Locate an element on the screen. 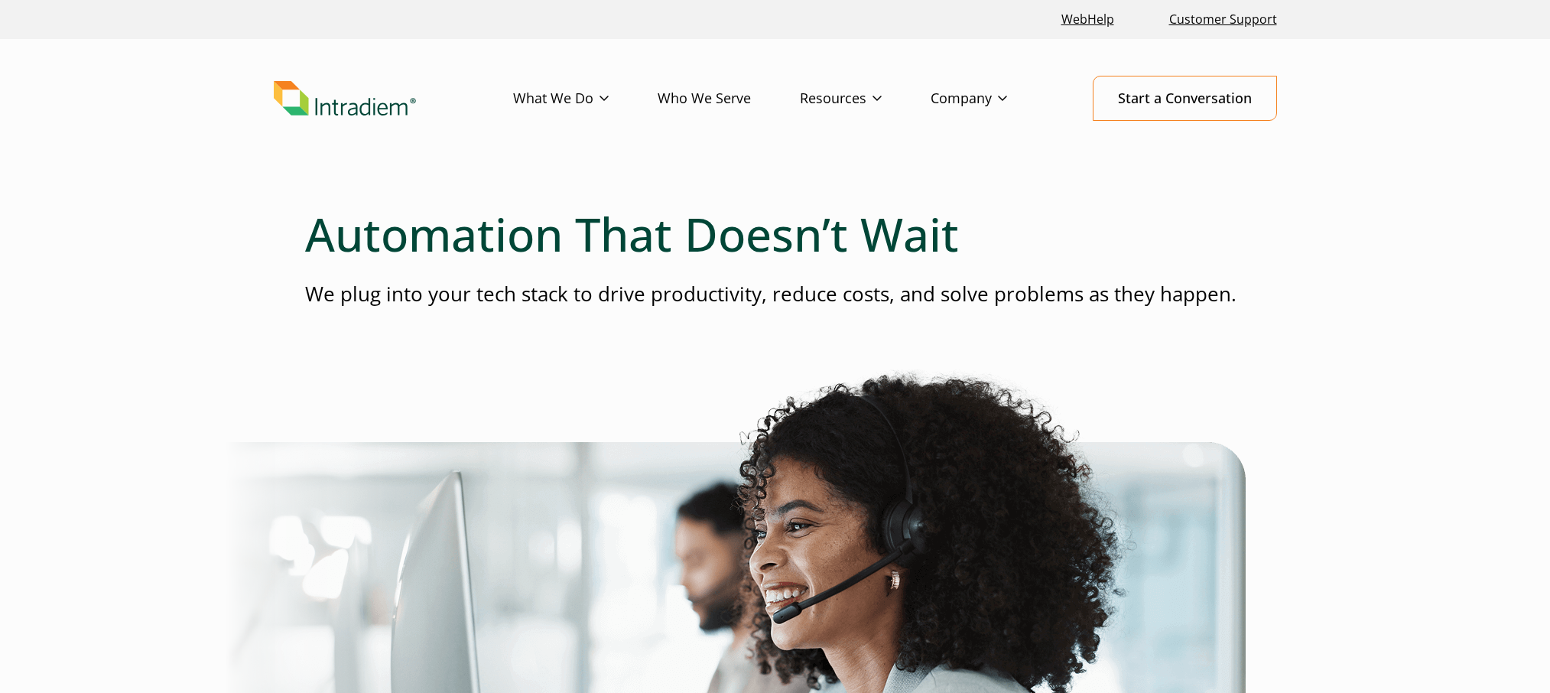  a: Link to homepage of Intradiem is located at coordinates (393, 99).